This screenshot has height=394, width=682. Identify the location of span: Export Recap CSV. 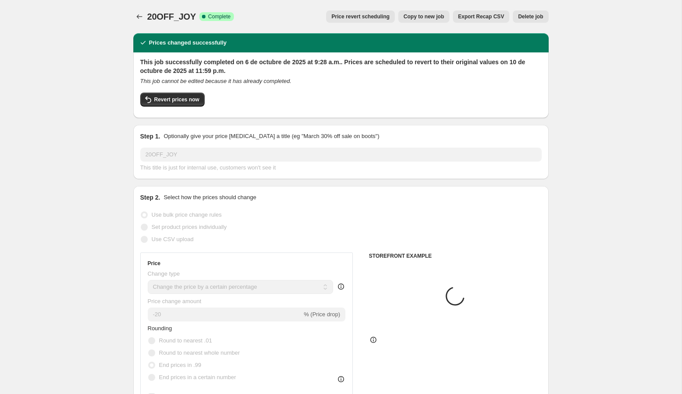
(481, 17).